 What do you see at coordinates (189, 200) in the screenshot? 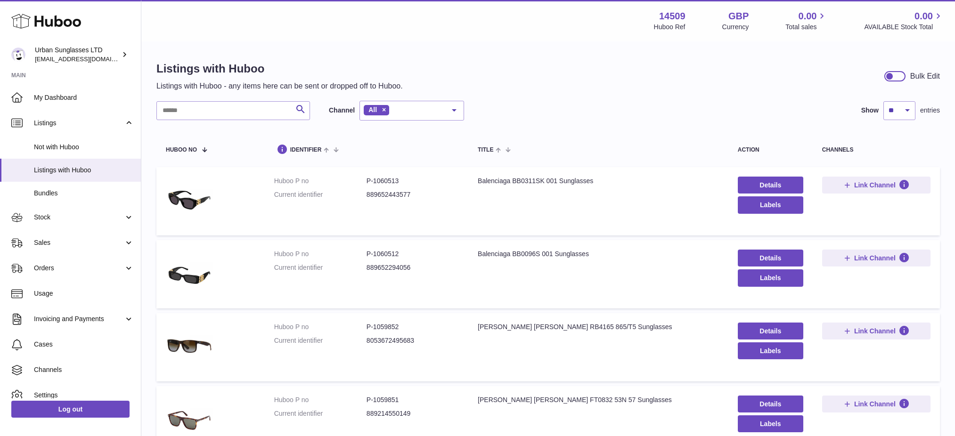
I see `img: Balenciaga BB0311SK 001 Sunglasses` at bounding box center [189, 200].